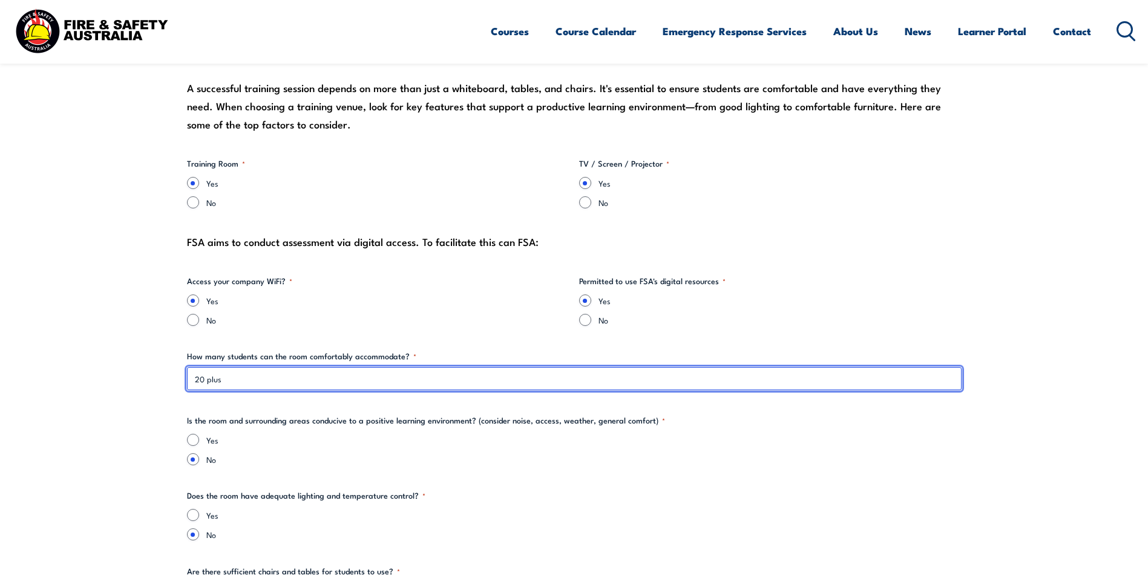 Image resolution: width=1148 pixels, height=578 pixels. I want to click on a: News, so click(918, 31).